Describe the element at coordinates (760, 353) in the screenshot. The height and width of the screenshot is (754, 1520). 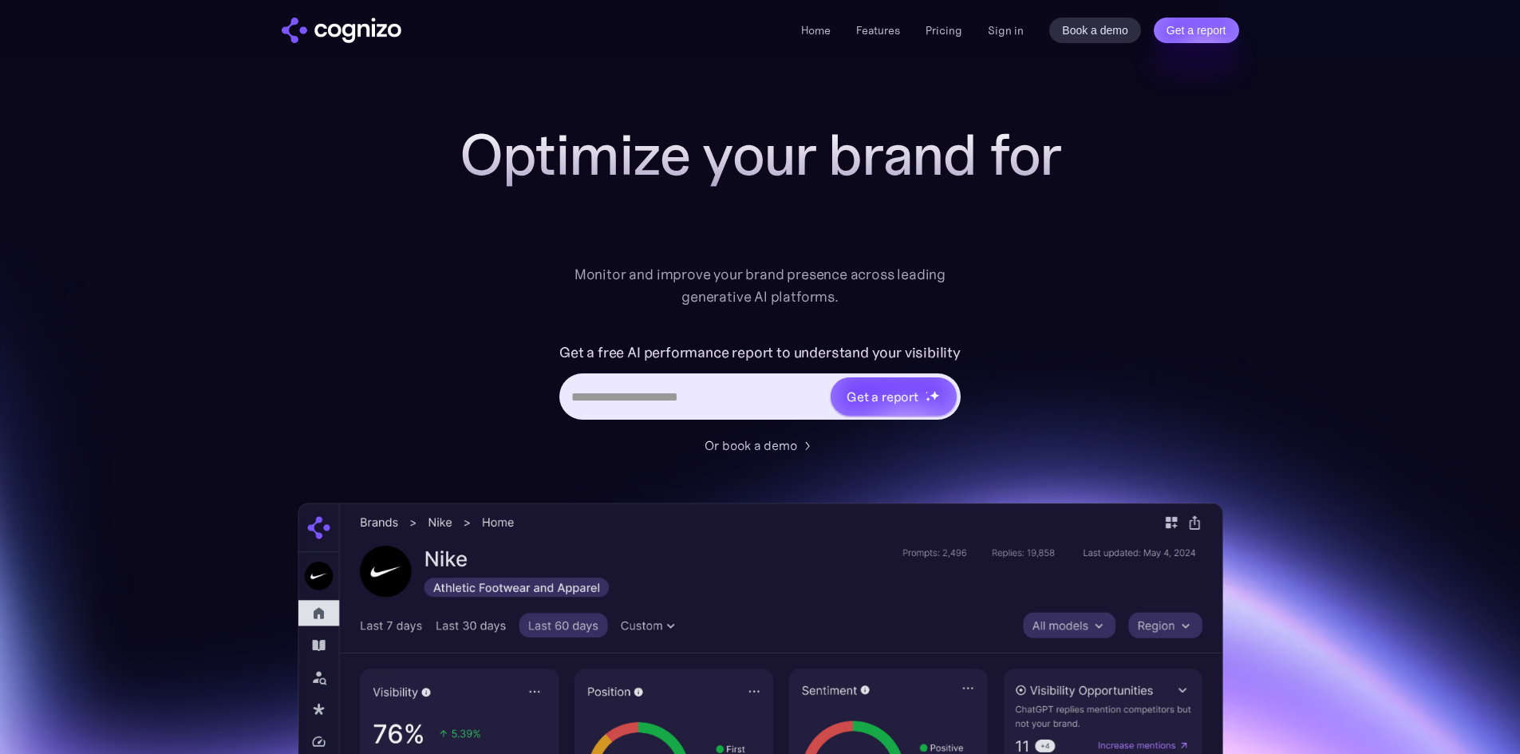
I see `label: Get a free AI performance report to understand your visibility` at that location.